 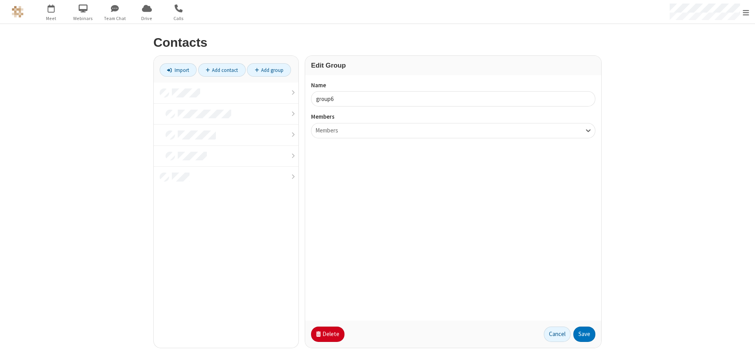 What do you see at coordinates (269, 70) in the screenshot?
I see `a: Add group` at bounding box center [269, 70].